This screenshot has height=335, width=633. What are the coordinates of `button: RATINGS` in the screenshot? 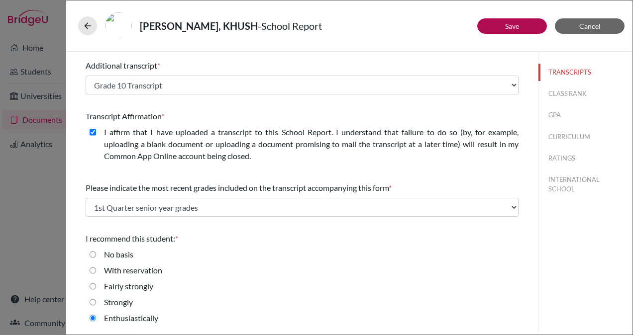 It's located at (585, 158).